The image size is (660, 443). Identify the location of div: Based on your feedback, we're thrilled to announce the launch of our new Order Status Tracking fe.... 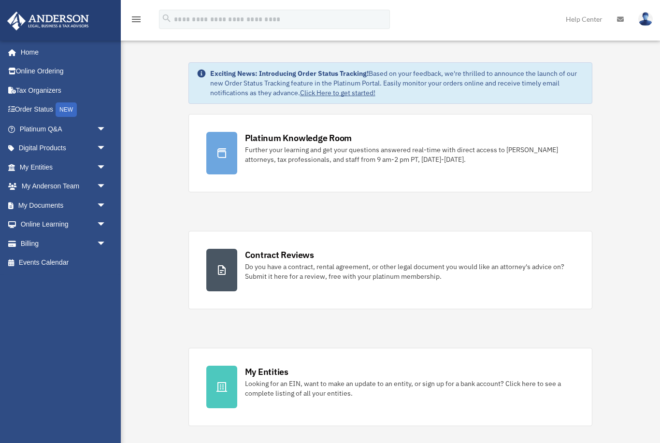
(397, 83).